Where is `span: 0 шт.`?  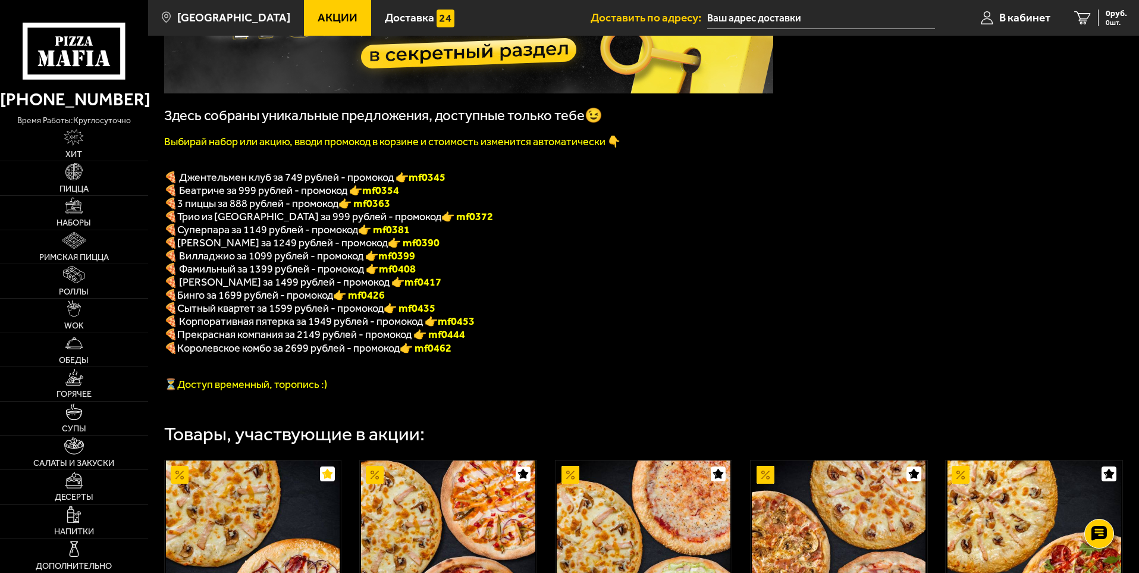 span: 0 шт. is located at coordinates (1116, 23).